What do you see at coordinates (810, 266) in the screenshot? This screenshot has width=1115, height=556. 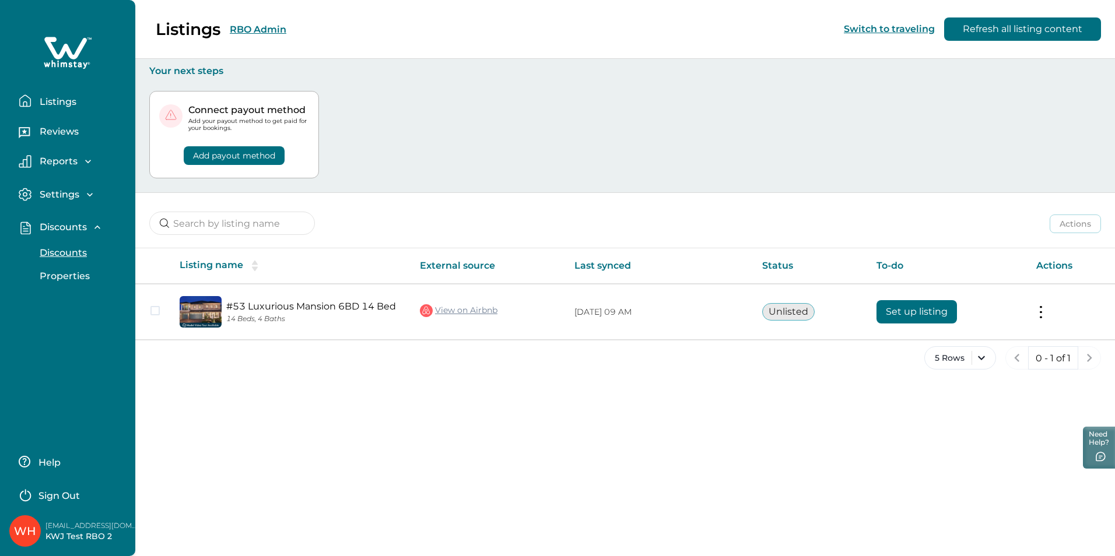 I see `th: Status` at bounding box center [810, 266].